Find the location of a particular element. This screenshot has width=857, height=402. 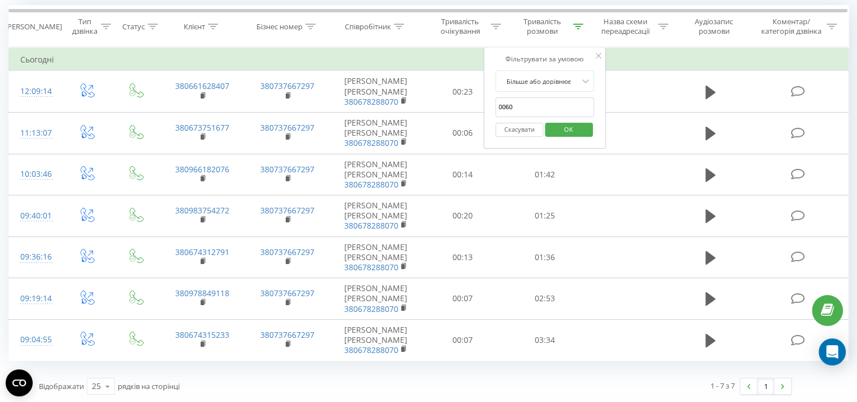

span: Відображати is located at coordinates (61, 387).